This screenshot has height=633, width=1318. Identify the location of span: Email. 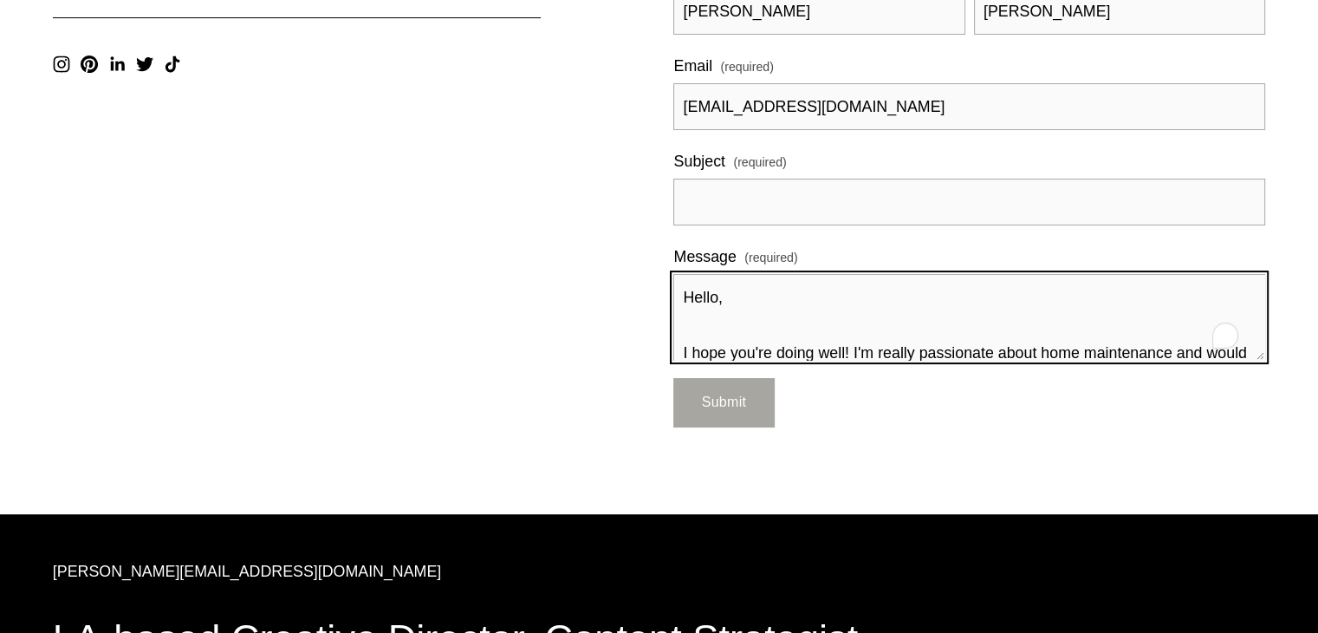
(692, 66).